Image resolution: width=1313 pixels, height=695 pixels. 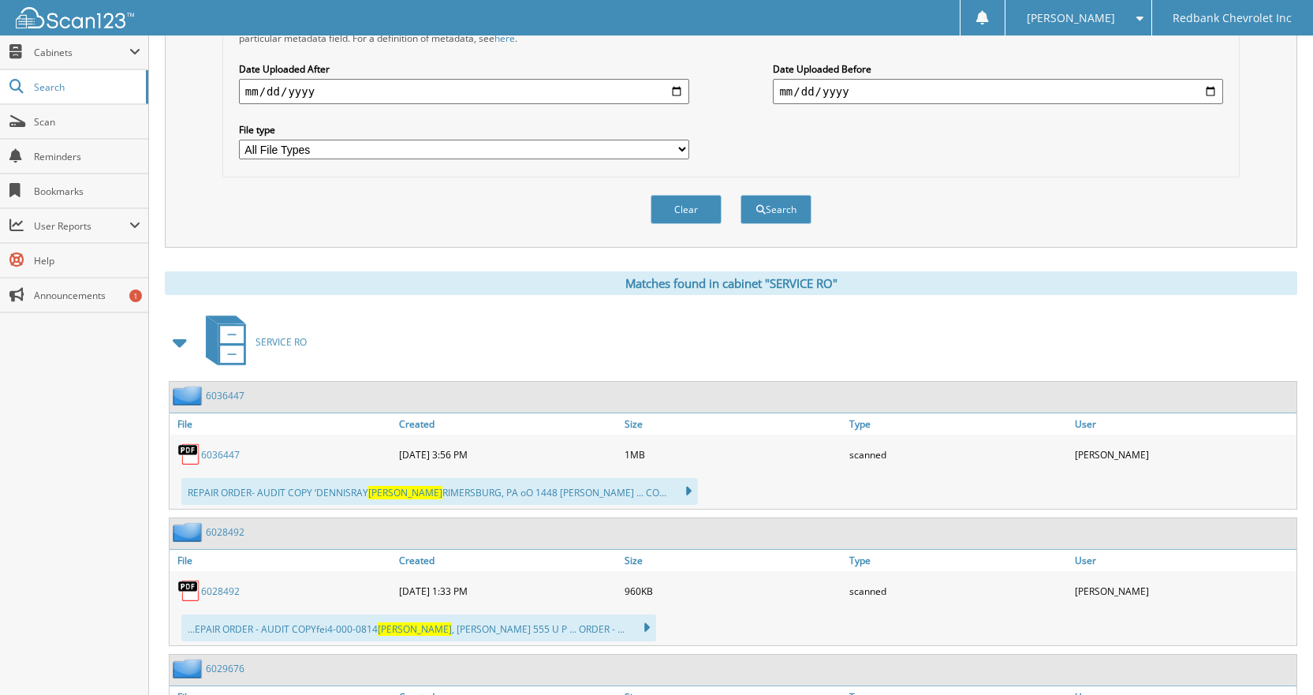 I want to click on span: Bookmarks, so click(x=87, y=191).